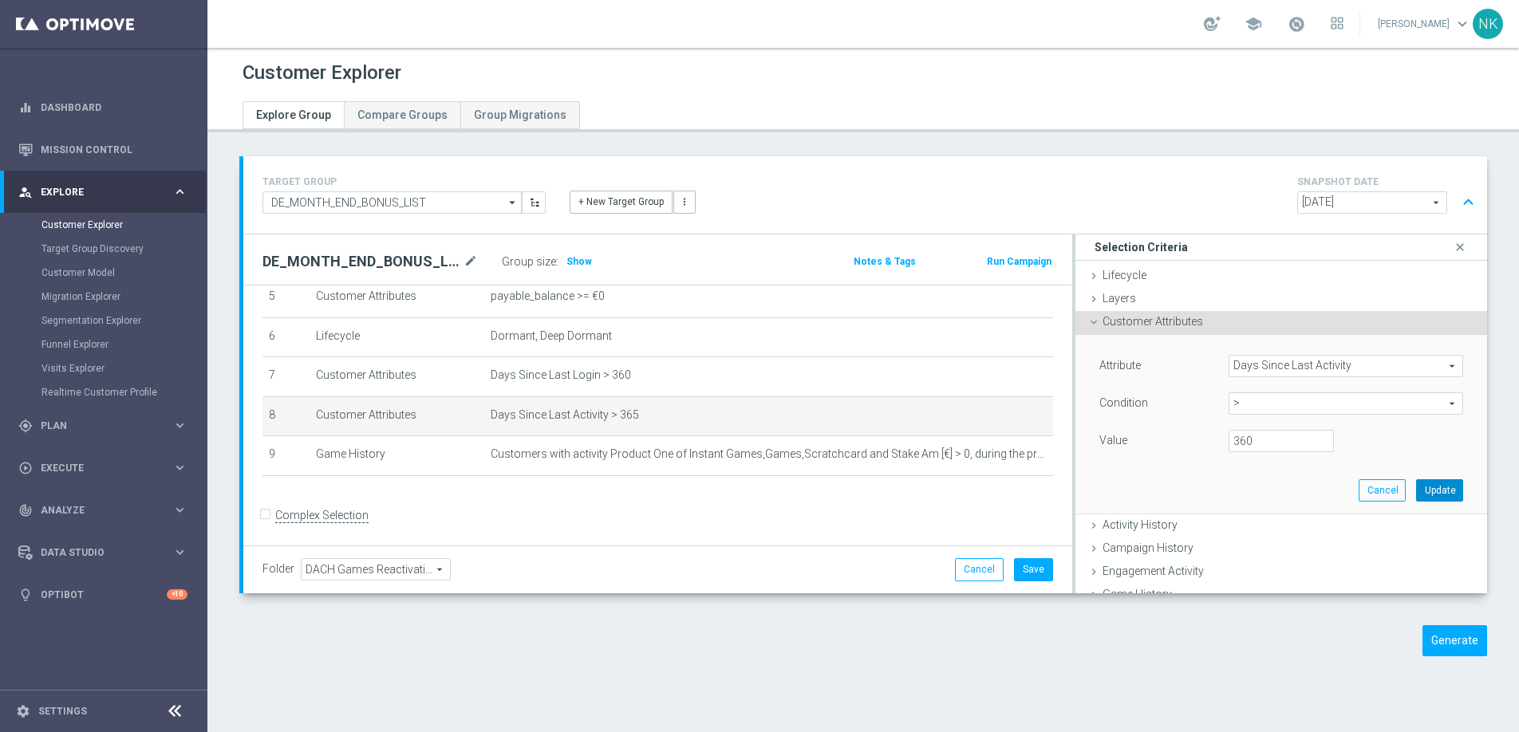  What do you see at coordinates (104, 225) in the screenshot?
I see `a: Customer Explorer` at bounding box center [104, 225].